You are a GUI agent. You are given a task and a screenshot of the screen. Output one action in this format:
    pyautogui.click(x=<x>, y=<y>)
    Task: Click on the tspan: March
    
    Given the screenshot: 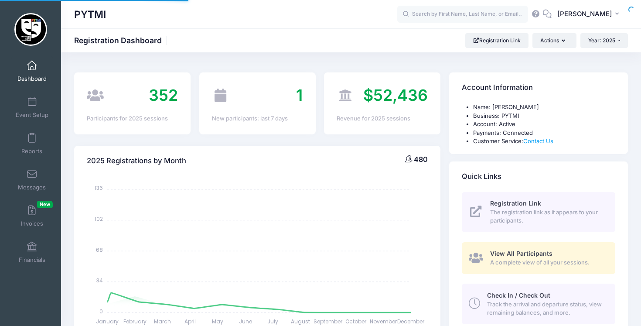 What is the action you would take?
    pyautogui.click(x=162, y=321)
    